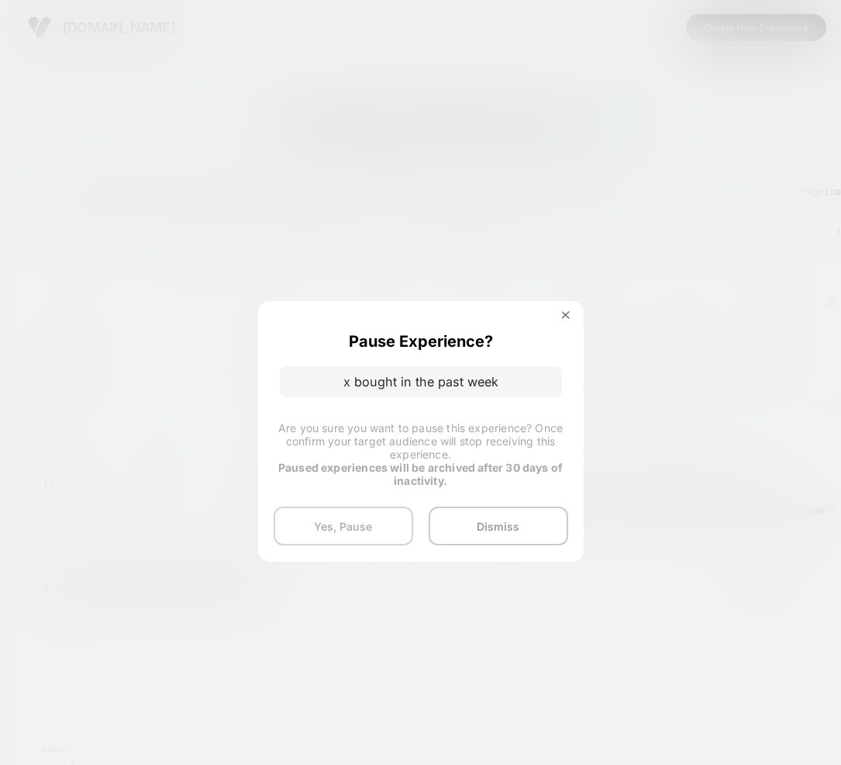 The height and width of the screenshot is (765, 841). What do you see at coordinates (566, 315) in the screenshot?
I see `img: close` at bounding box center [566, 315].